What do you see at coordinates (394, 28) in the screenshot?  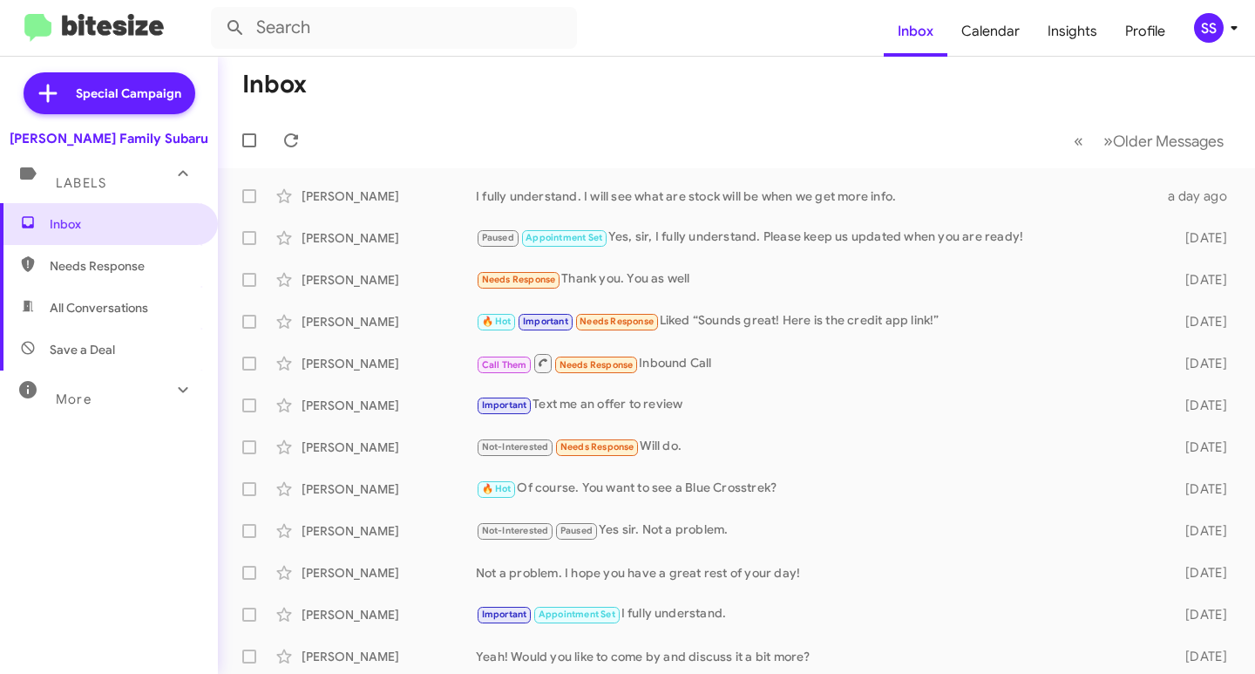 I see `input: Search` at bounding box center [394, 28].